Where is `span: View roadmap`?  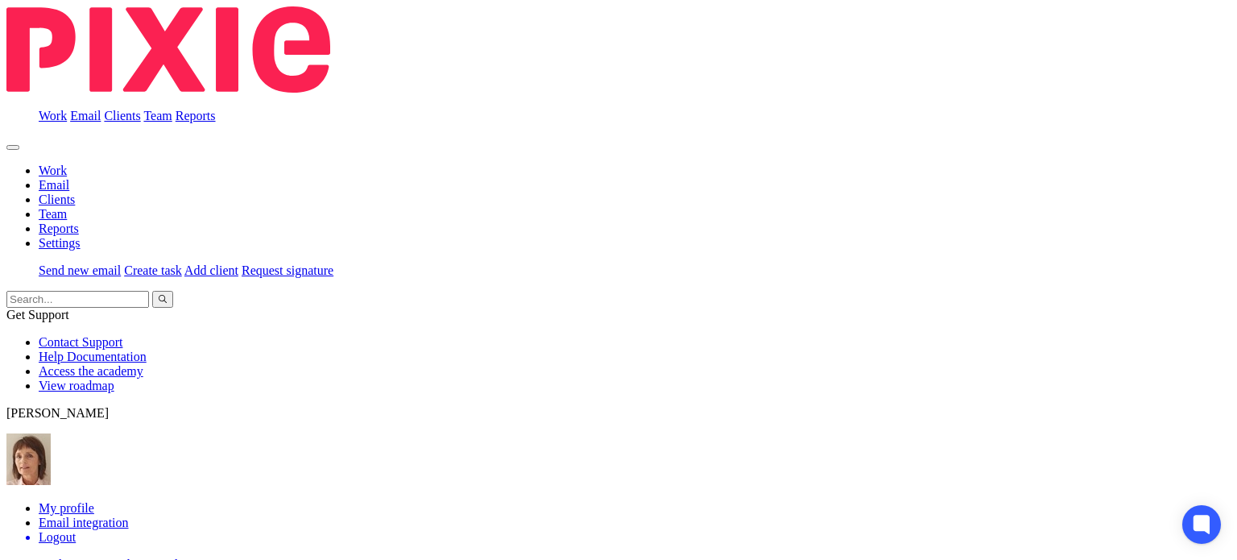
span: View roadmap is located at coordinates (76, 385).